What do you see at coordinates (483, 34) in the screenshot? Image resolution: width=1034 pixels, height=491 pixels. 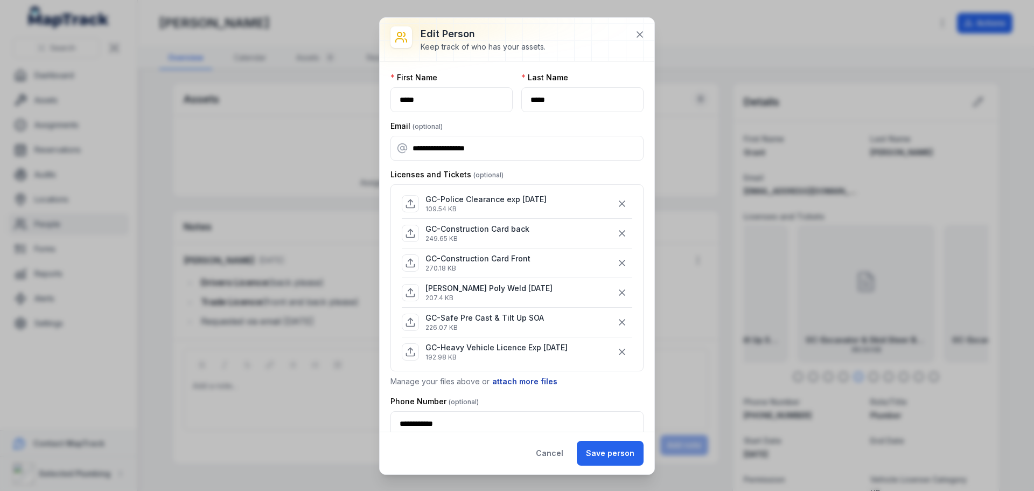 I see `h3: Edit person` at bounding box center [483, 34].